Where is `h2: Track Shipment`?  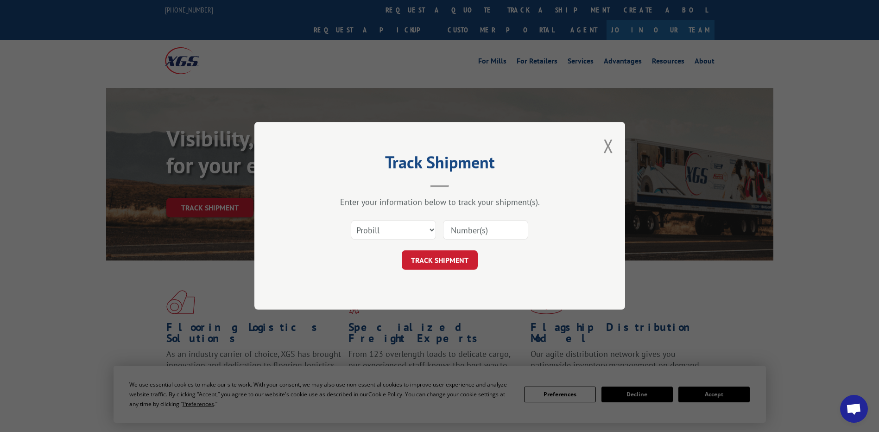
h2: Track Shipment is located at coordinates (440, 164).